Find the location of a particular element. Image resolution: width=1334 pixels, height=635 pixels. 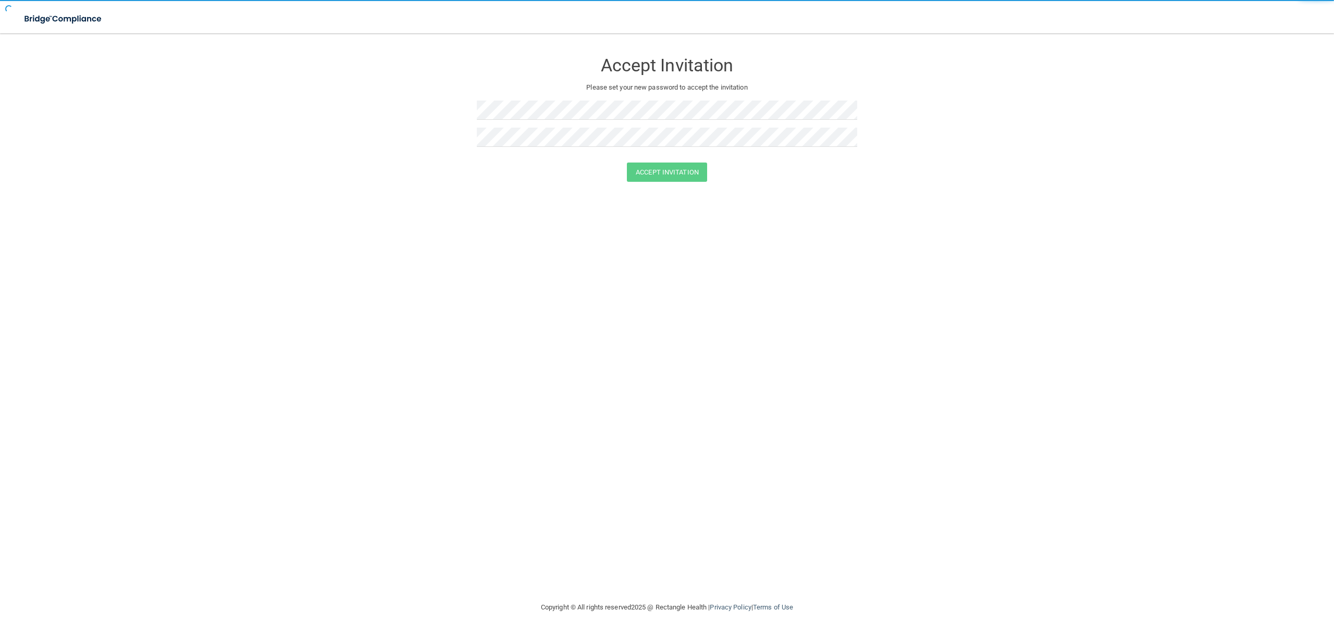

button: Accept Invitation is located at coordinates (667, 172).